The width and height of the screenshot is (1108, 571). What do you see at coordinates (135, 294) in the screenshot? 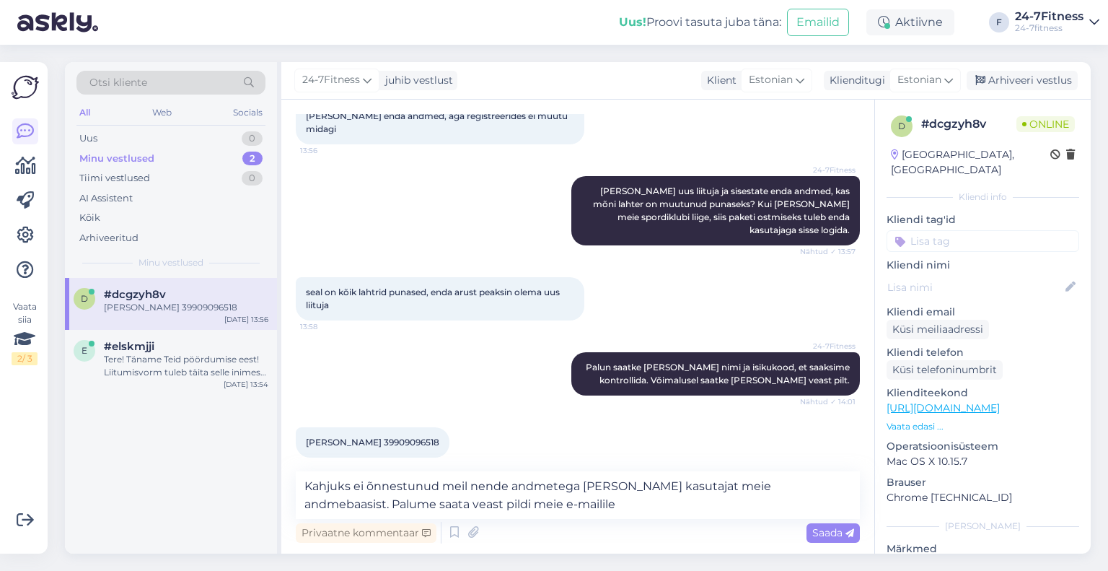
I see `span: #dcgzyh8v` at bounding box center [135, 294].